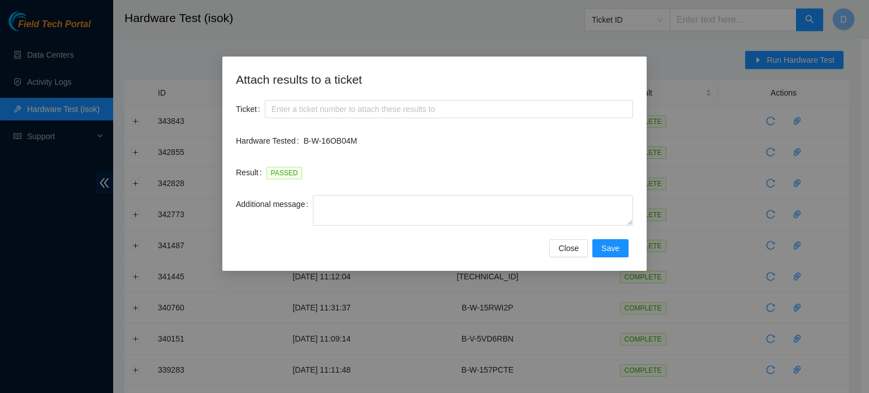 This screenshot has height=393, width=869. What do you see at coordinates (434, 79) in the screenshot?
I see `h2: Attach results to a ticket` at bounding box center [434, 79].